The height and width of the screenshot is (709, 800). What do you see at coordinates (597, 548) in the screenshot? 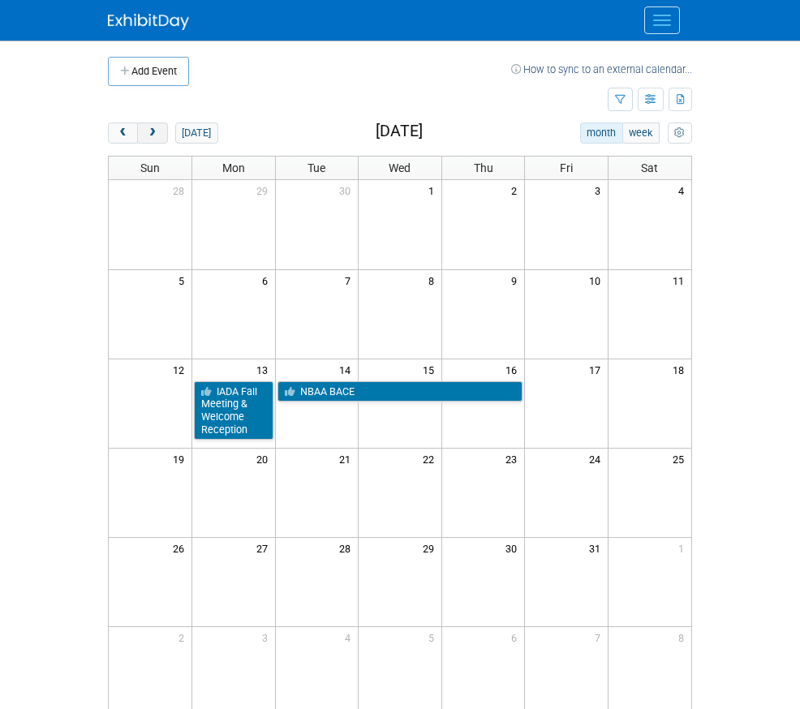
I see `span: 31` at bounding box center [597, 548].